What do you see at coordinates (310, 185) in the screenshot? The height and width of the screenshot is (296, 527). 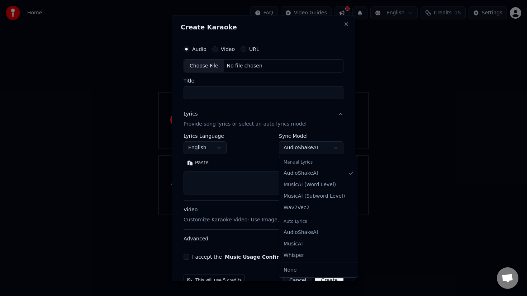 I see `span: MusicAI ( Word Level )` at bounding box center [310, 185].